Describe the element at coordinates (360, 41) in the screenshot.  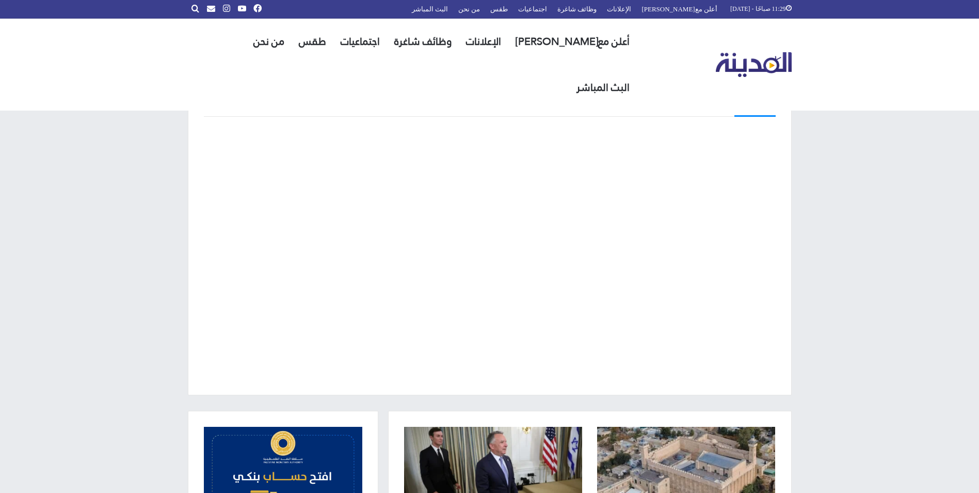
I see `a: اجتماعيات` at that location.